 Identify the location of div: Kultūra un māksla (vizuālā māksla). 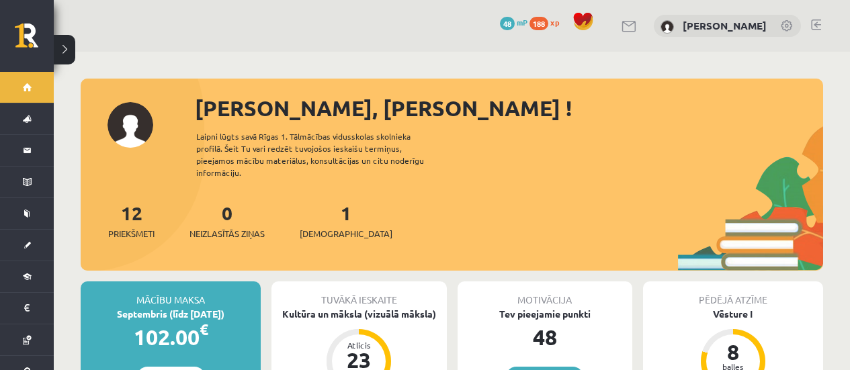
(359, 314).